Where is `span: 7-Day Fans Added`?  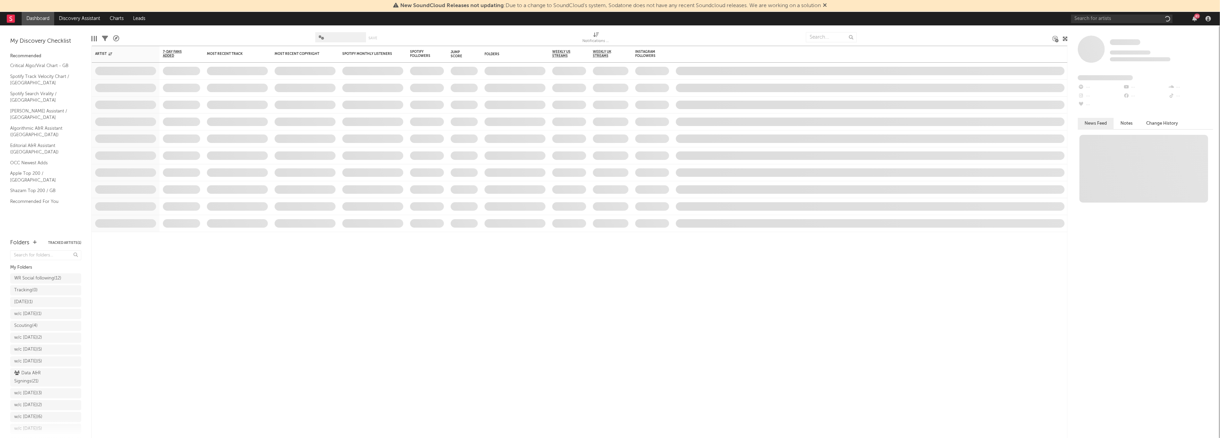
span: 7-Day Fans Added is located at coordinates (176, 54).